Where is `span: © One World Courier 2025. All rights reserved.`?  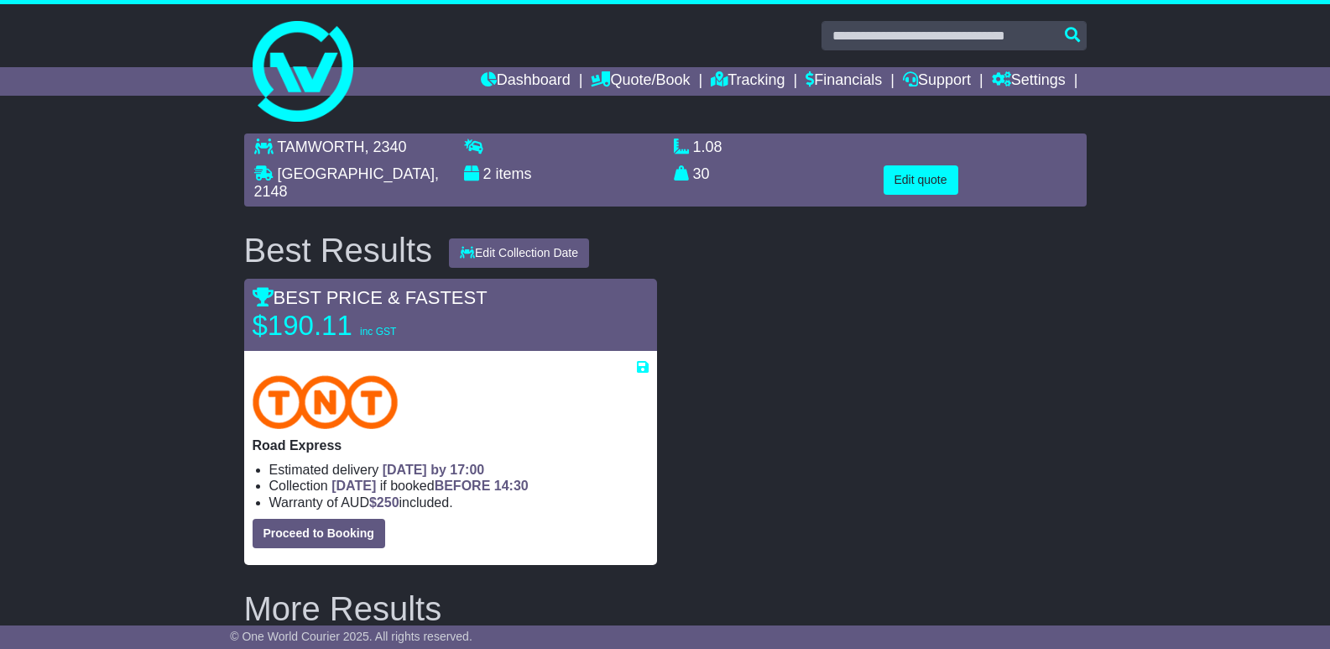
span: © One World Courier 2025. All rights reserved. is located at coordinates (351, 636).